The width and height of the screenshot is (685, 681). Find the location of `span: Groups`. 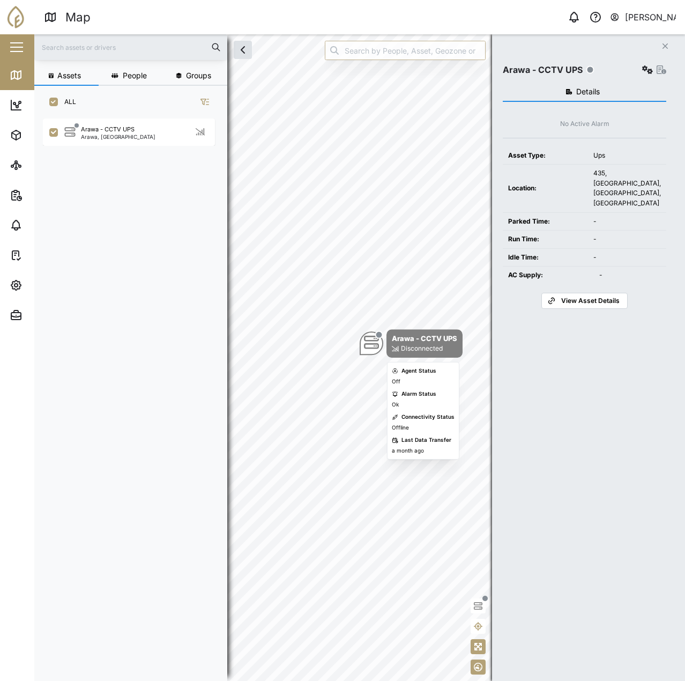

span: Groups is located at coordinates (198, 76).